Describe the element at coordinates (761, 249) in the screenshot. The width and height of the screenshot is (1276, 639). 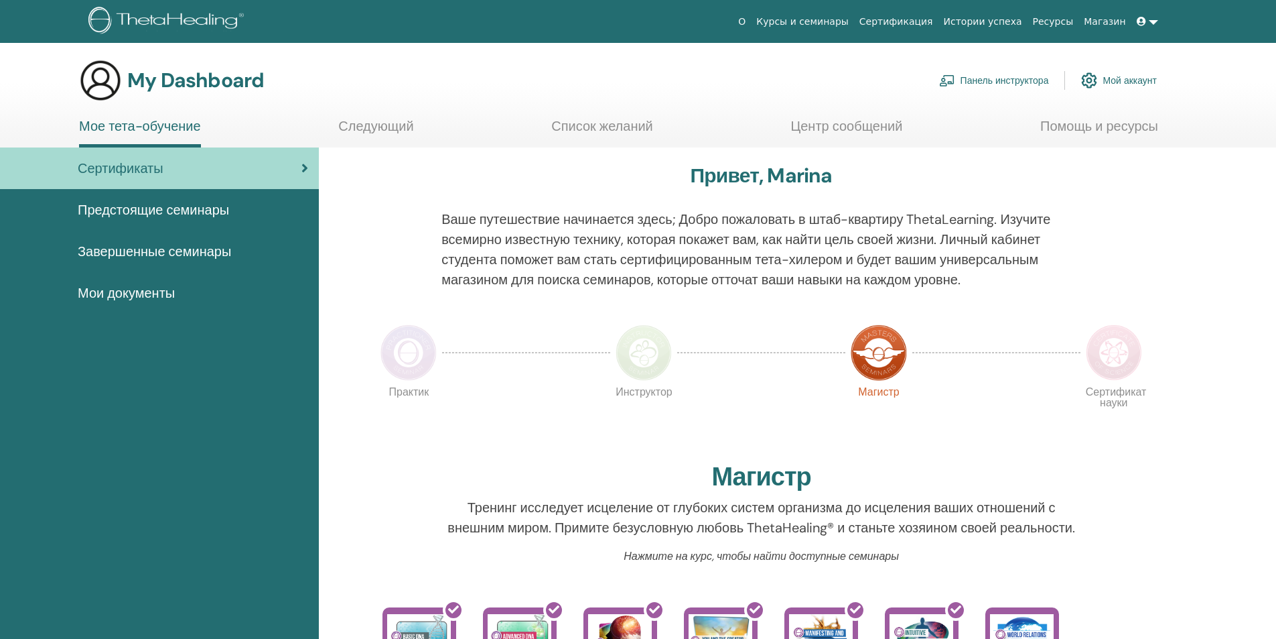
I see `p: Ваше путешествие начинается здесь; Добро пожаловать в штаб-квартиру ThetaLearning. Изучите всемир...` at that location.